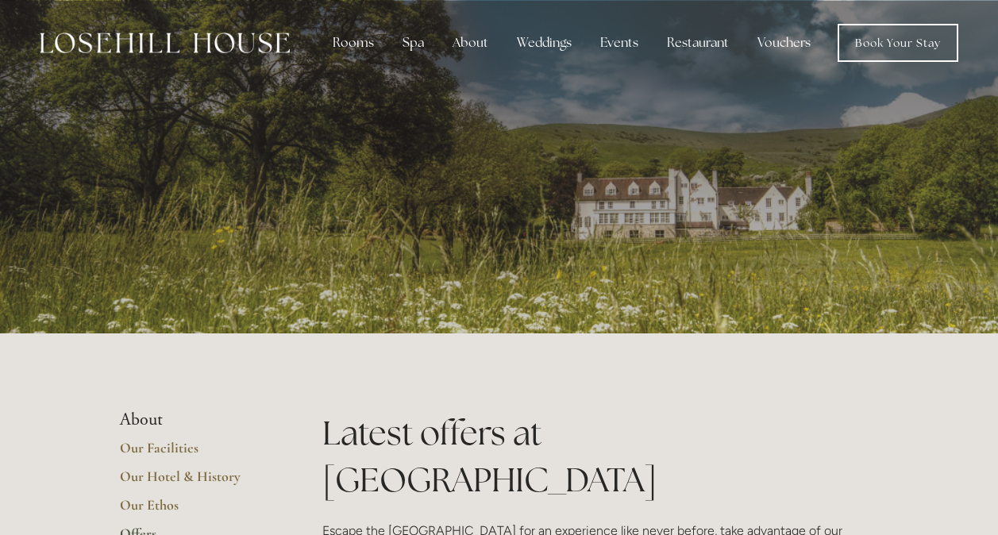 This screenshot has height=535, width=998. Describe the element at coordinates (353, 43) in the screenshot. I see `div: Rooms` at that location.